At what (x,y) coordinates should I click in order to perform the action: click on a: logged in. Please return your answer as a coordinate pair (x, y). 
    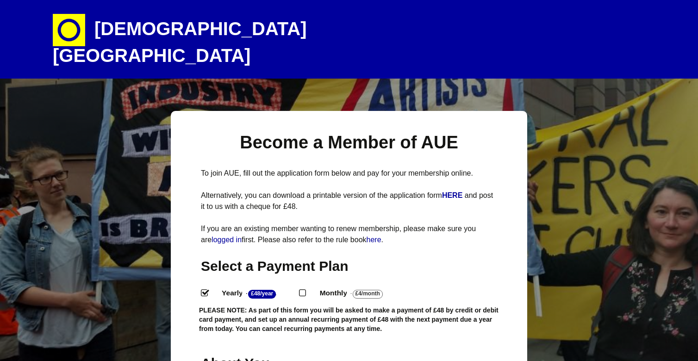
    Looking at the image, I should click on (226, 240).